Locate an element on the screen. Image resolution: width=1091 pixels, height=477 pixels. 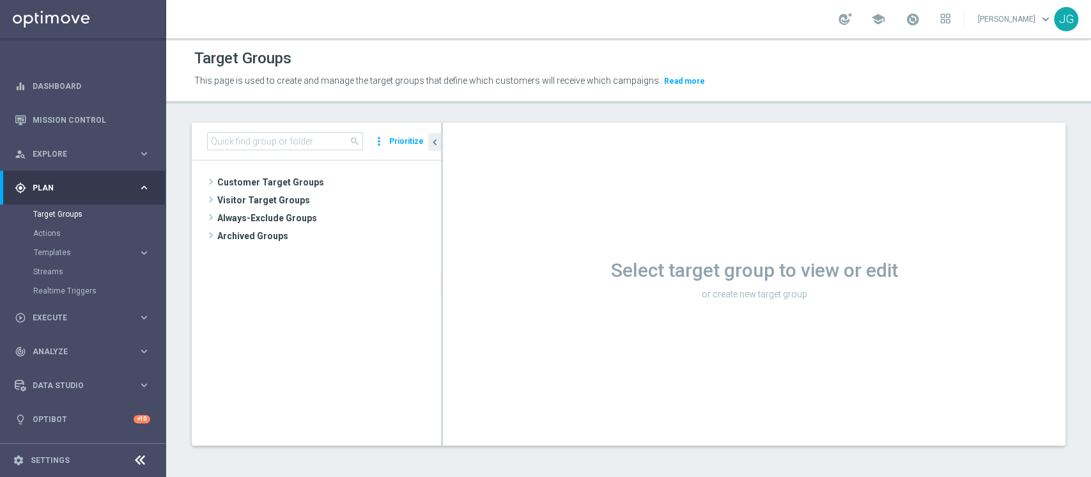
span: Explore is located at coordinates (85, 154).